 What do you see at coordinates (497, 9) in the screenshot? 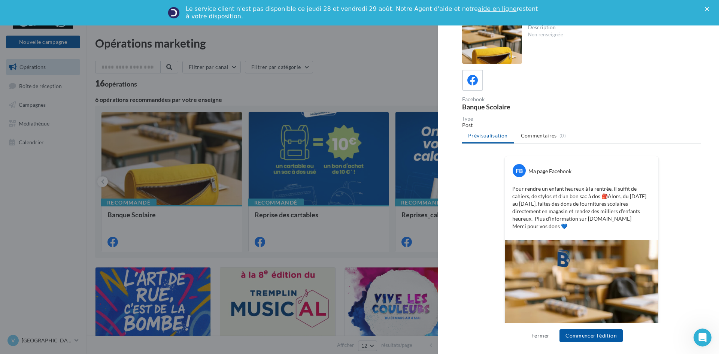
I see `a: aide en ligne` at bounding box center [497, 9].